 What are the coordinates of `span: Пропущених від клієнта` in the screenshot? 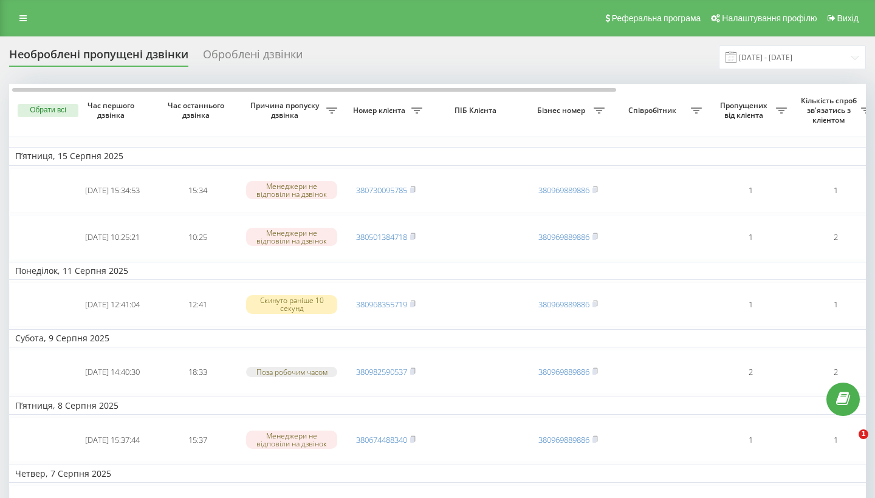 It's located at (745, 110).